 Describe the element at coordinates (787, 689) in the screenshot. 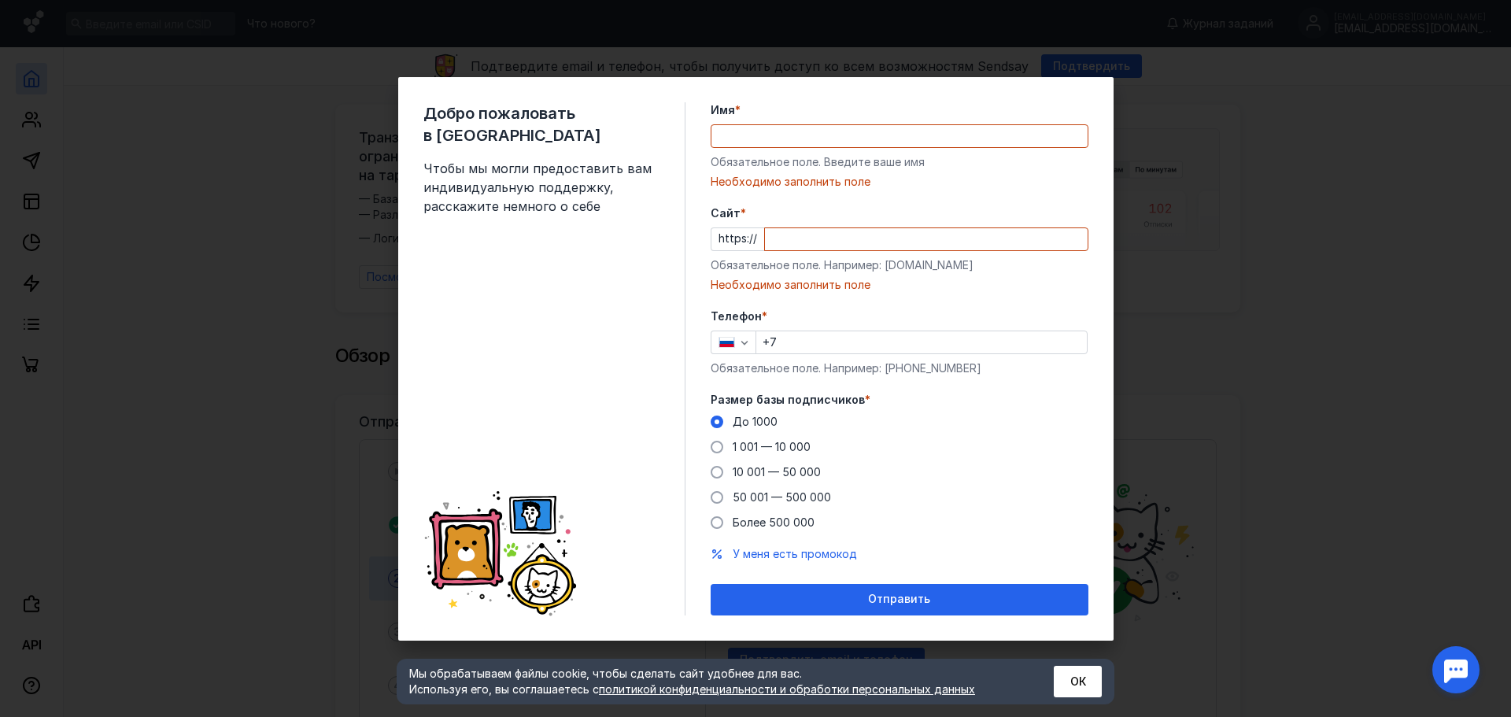

I see `a: политикой конфиденциальности и обработки персональных данных` at that location.